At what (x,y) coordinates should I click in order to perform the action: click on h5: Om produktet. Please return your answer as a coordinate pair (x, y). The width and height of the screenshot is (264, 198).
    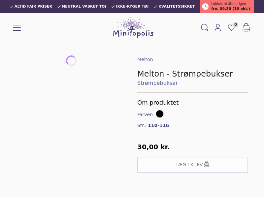
    Looking at the image, I should click on (193, 103).